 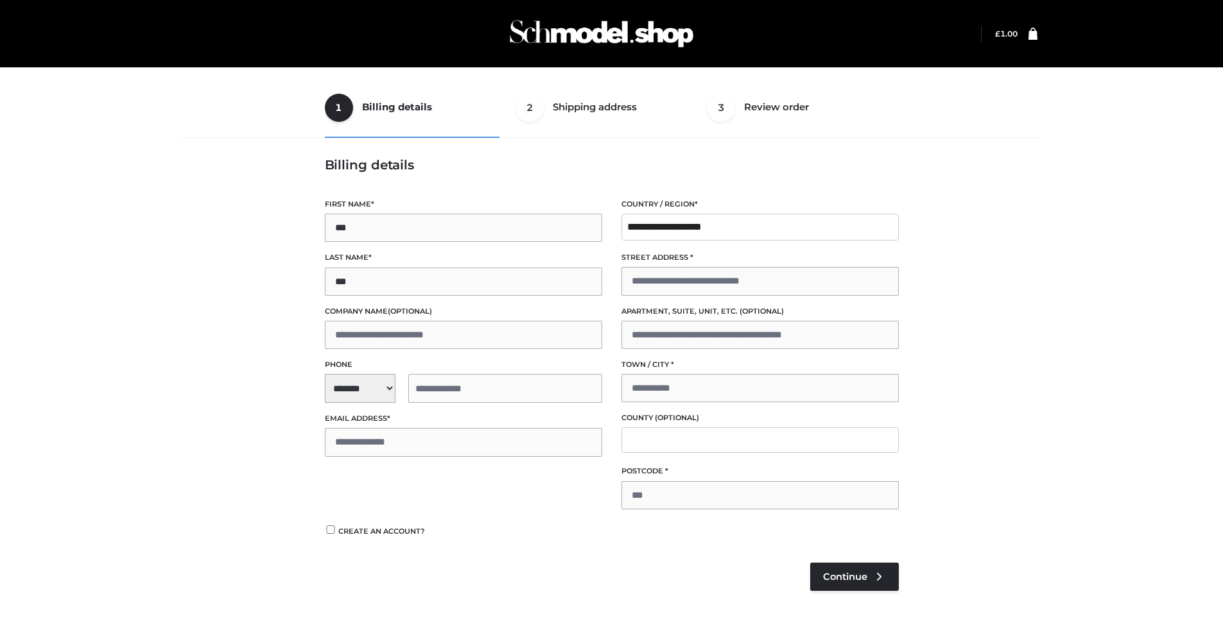 I want to click on h3: Billing details, so click(x=612, y=165).